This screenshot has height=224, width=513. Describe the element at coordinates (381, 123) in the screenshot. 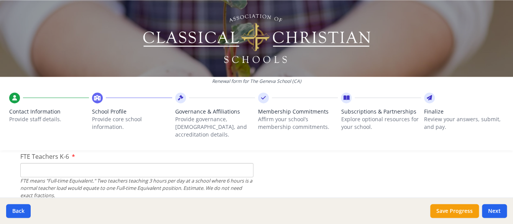

I see `p: Explore optional resources for your school.` at that location.